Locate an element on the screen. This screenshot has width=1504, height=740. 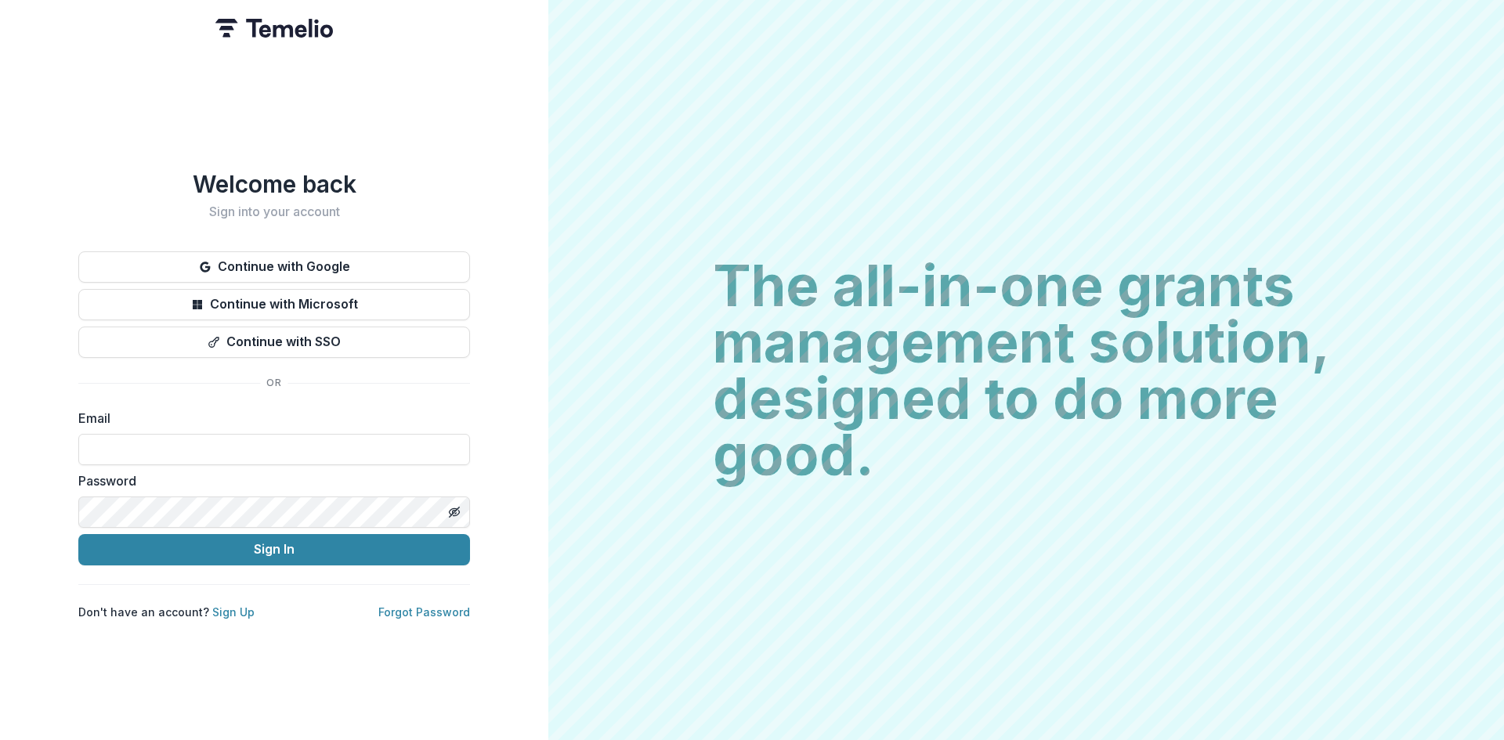
button: Continue with Google is located at coordinates (274, 267).